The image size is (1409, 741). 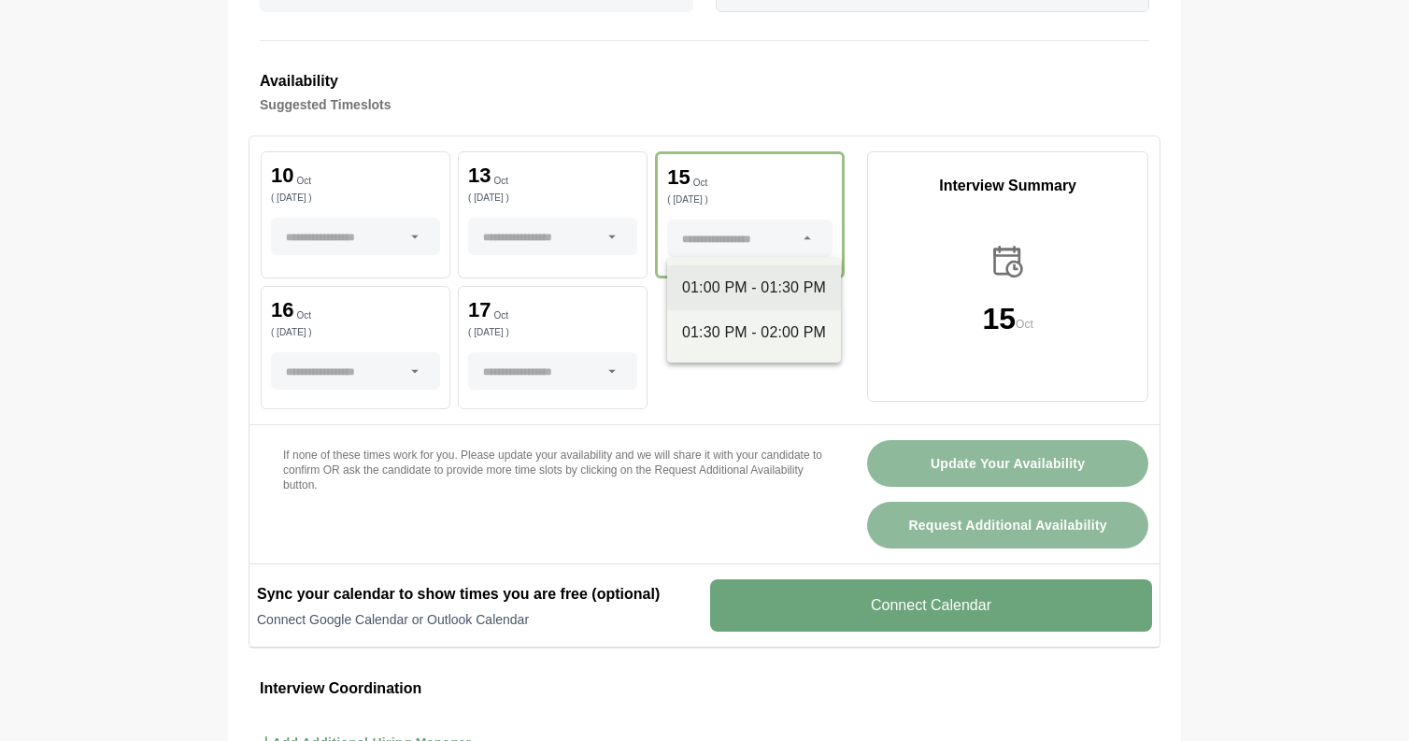 I want to click on h3: Availability, so click(x=705, y=81).